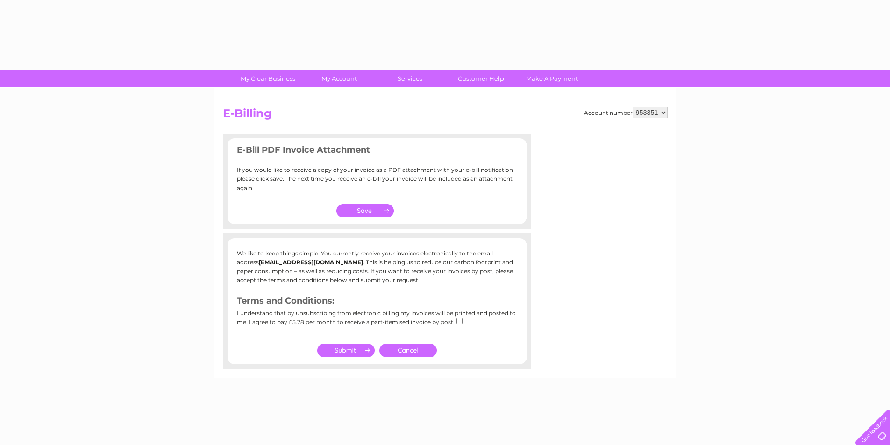  Describe the element at coordinates (625, 113) in the screenshot. I see `div: Account number` at that location.